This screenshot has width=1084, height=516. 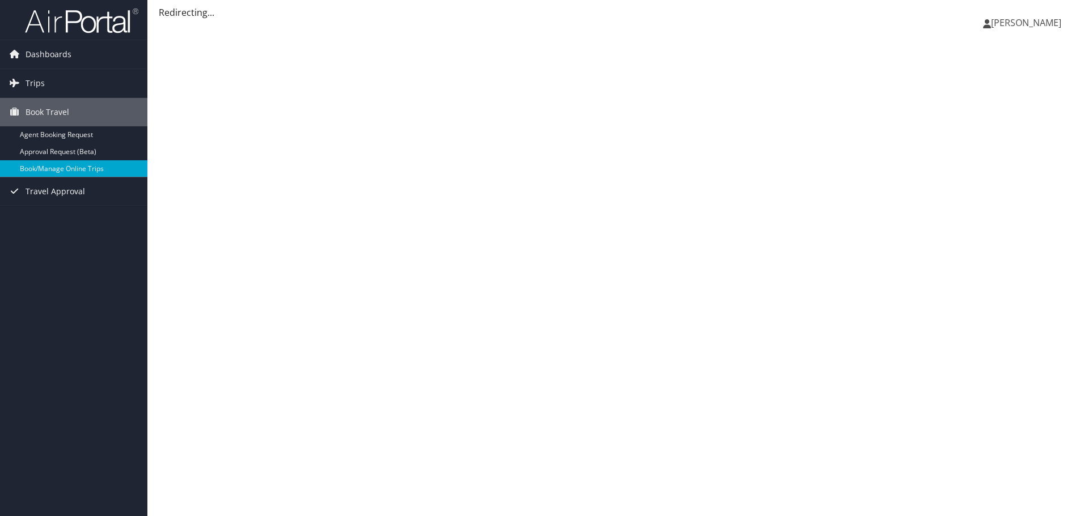 What do you see at coordinates (616, 12) in the screenshot?
I see `div: Redirecting...` at bounding box center [616, 12].